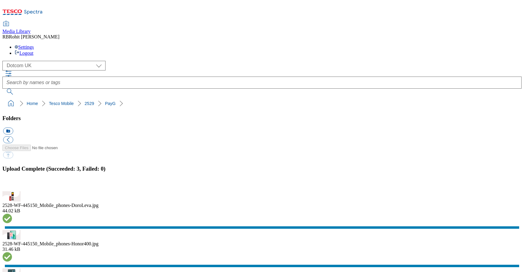 This screenshot has height=272, width=524. What do you see at coordinates (16, 31) in the screenshot?
I see `span: Media Library` at bounding box center [16, 31].